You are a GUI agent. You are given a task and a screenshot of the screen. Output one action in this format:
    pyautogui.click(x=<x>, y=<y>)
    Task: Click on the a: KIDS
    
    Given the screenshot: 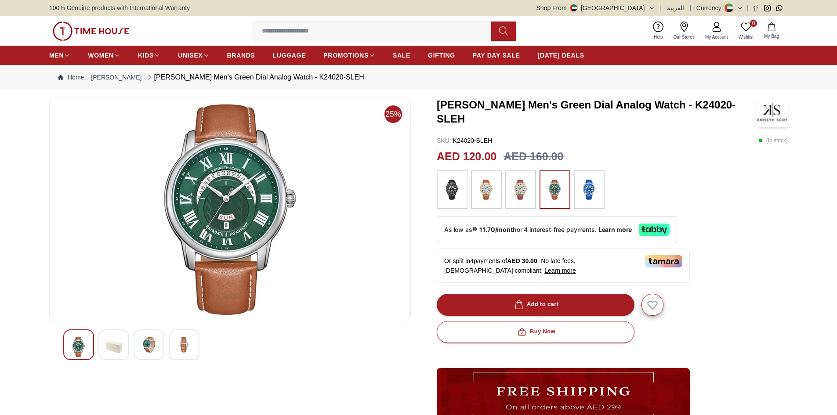 What is the action you would take?
    pyautogui.click(x=149, y=55)
    